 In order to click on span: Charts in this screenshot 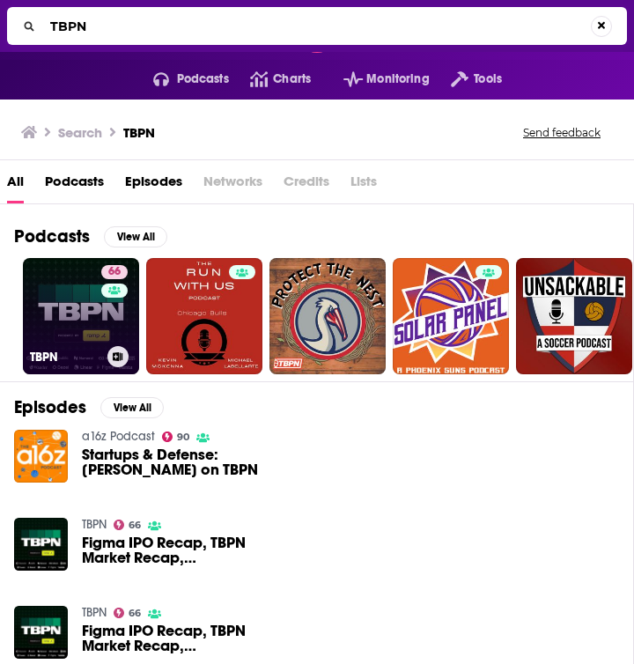, I will do `click(291, 79)`.